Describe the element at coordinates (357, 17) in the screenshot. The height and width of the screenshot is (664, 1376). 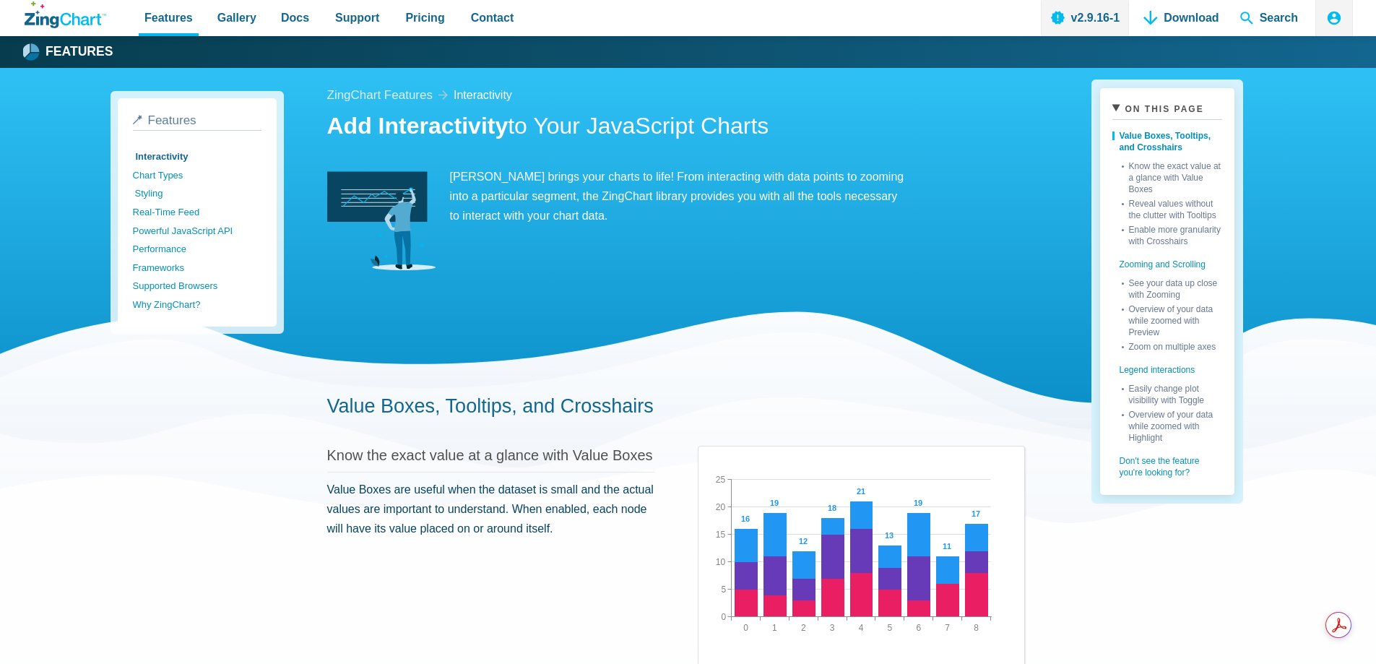
I see `span: Support` at that location.